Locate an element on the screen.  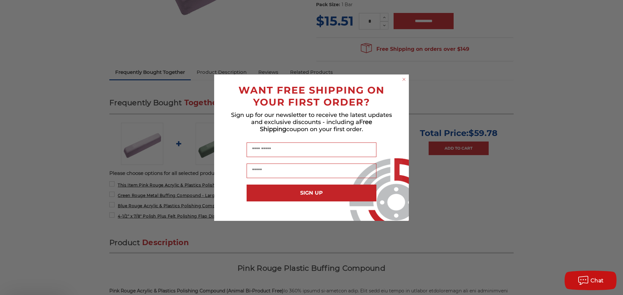
span: Free Shipping is located at coordinates (316, 126).